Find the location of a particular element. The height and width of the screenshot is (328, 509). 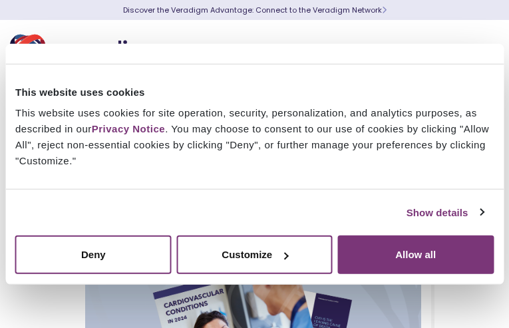

button: Toggle Navigation Menu is located at coordinates (479, 52).